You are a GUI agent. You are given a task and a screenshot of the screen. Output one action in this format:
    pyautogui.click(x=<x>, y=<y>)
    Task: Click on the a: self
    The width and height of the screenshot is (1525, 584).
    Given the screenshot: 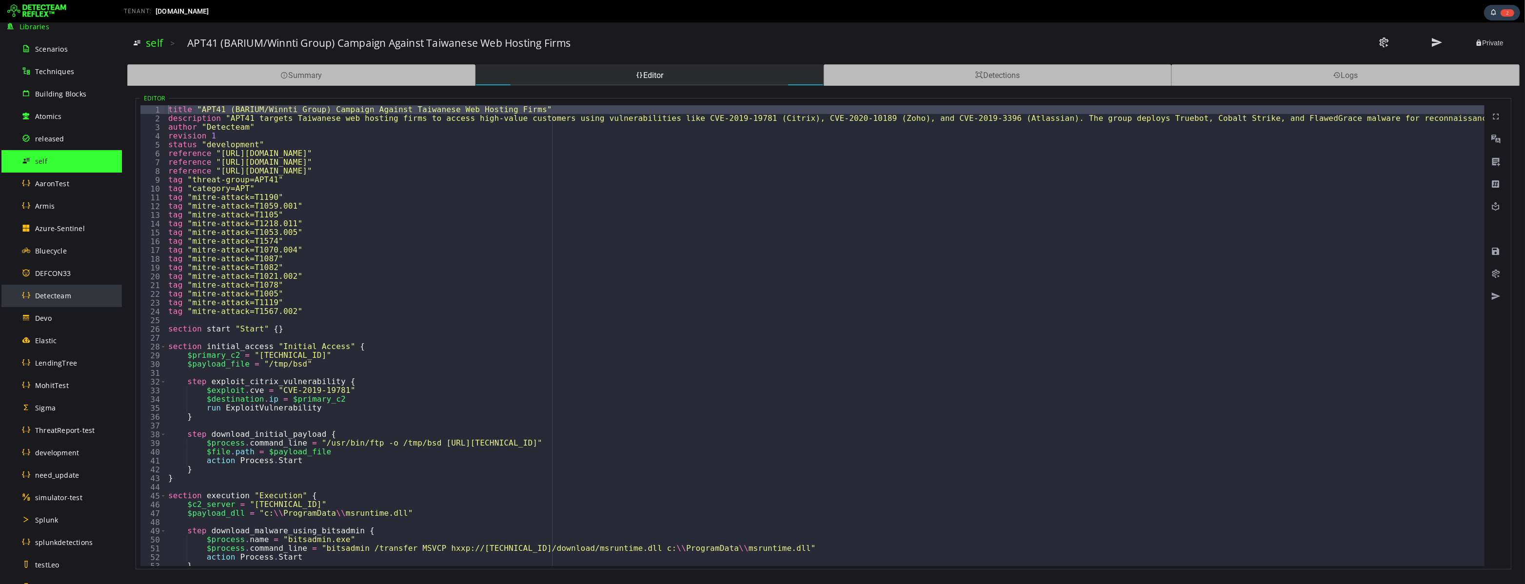 What is the action you would take?
    pyautogui.click(x=32, y=20)
    